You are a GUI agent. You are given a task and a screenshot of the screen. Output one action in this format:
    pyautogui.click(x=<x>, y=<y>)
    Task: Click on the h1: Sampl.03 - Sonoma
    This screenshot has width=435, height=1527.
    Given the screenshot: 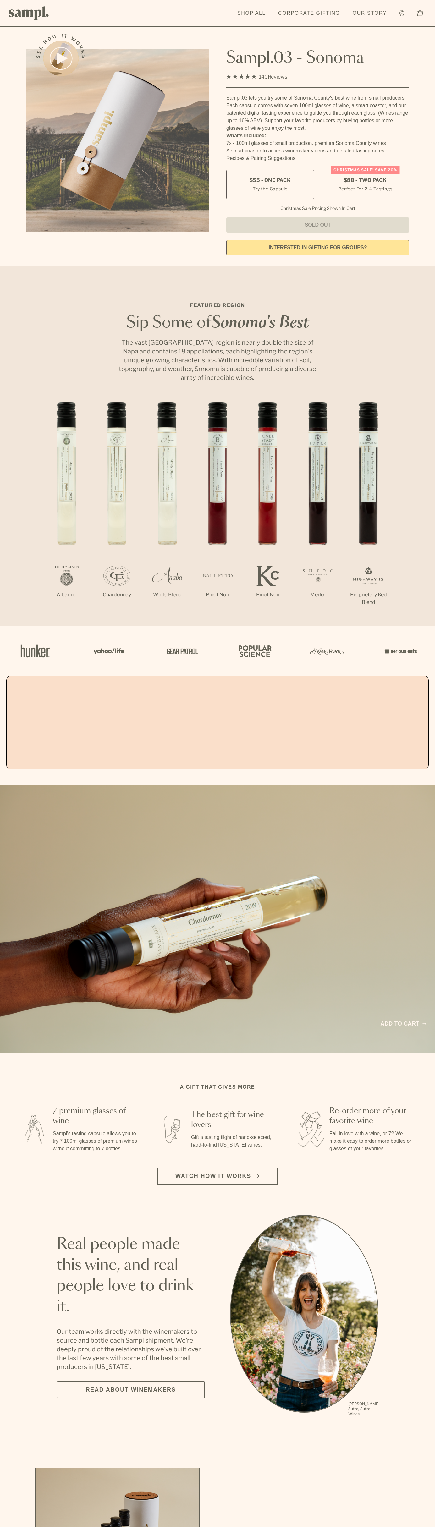 What is the action you would take?
    pyautogui.click(x=318, y=58)
    